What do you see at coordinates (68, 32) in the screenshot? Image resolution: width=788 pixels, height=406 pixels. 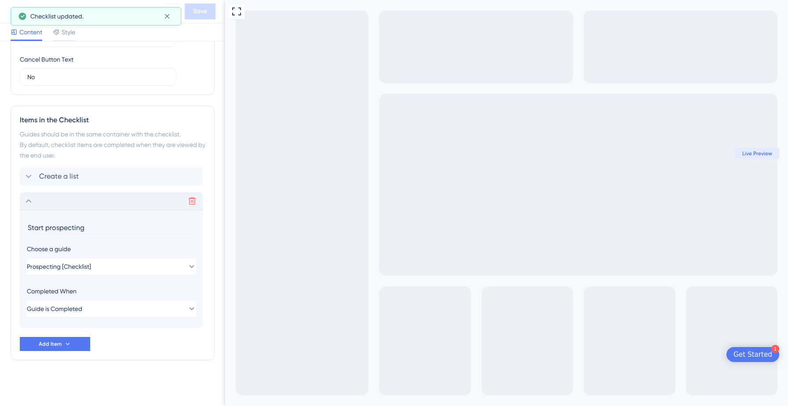 I see `span: Style` at bounding box center [68, 32].